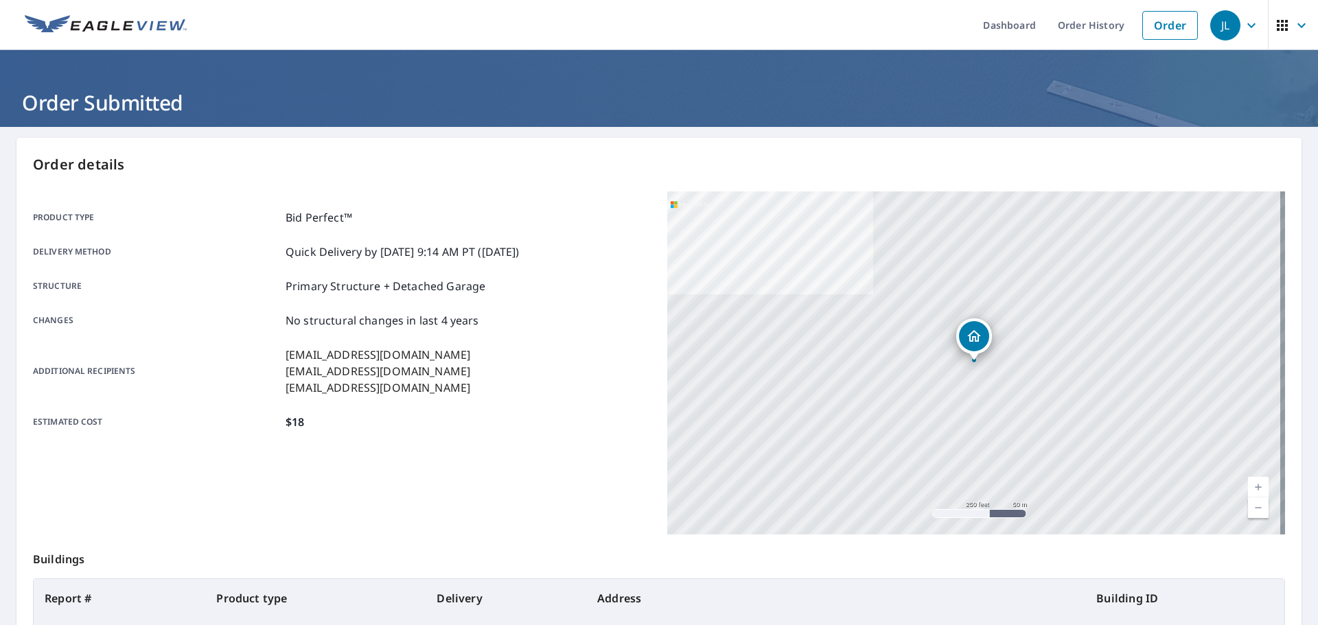 Image resolution: width=1318 pixels, height=625 pixels. I want to click on p: Estimated cost, so click(157, 422).